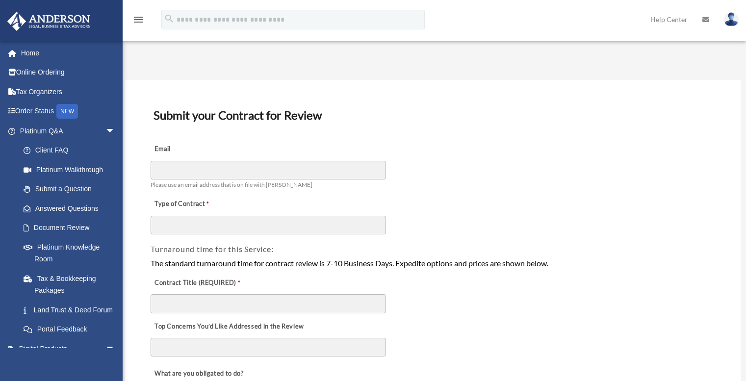 Image resolution: width=746 pixels, height=381 pixels. Describe the element at coordinates (200, 374) in the screenshot. I see `label: What are you obligated to do?` at that location.